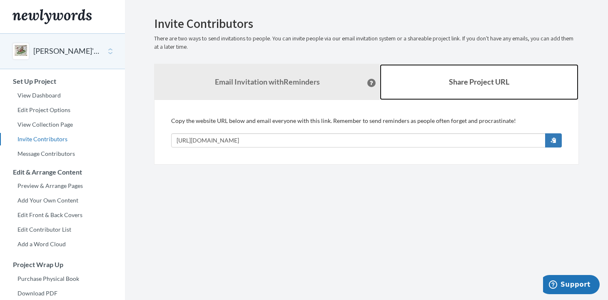 The height and width of the screenshot is (300, 608). Describe the element at coordinates (32, 10) in the screenshot. I see `span: Support` at that location.